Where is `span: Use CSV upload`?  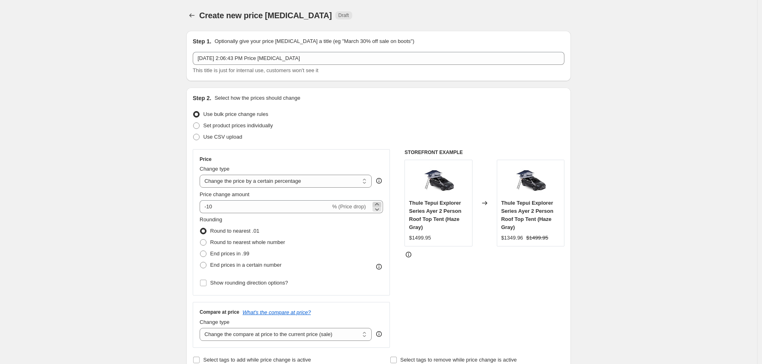 span: Use CSV upload is located at coordinates (223, 136).